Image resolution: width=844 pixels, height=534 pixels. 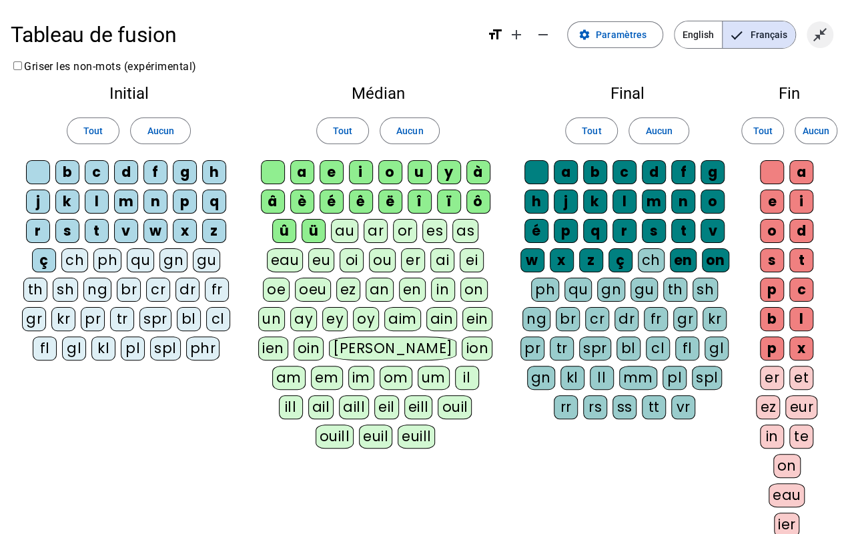 What do you see at coordinates (477, 348) in the screenshot?
I see `div: ion` at bounding box center [477, 348].